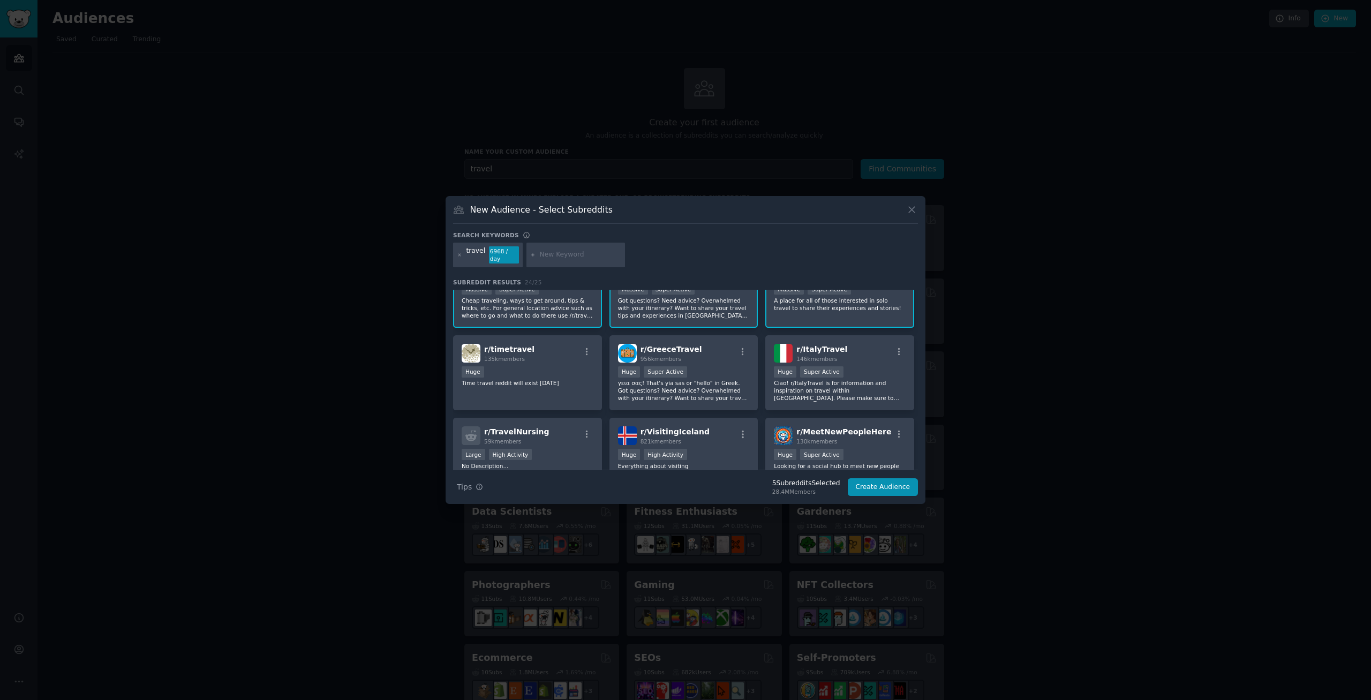 The width and height of the screenshot is (1371, 700). I want to click on span: Tips, so click(464, 487).